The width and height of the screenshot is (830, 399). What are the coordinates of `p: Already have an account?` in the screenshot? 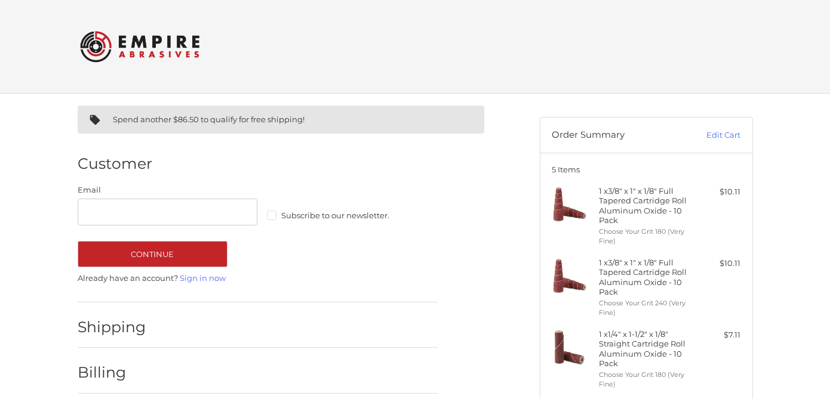 It's located at (257, 279).